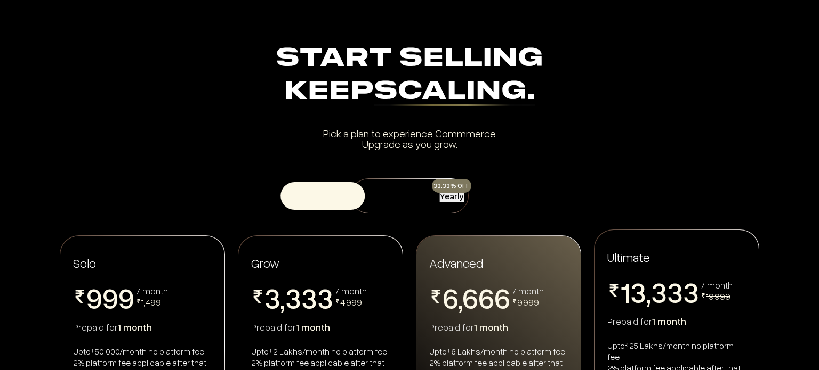 The width and height of the screenshot is (819, 370). I want to click on div: Keep, so click(409, 92).